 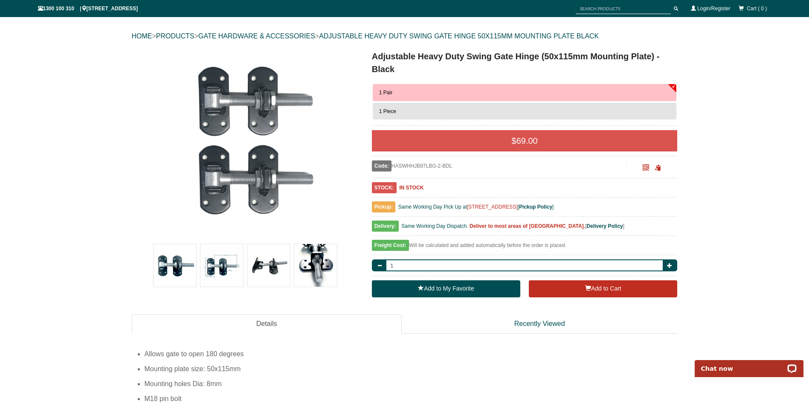 I want to click on div: Will be calculated and added automatically before the order is placed., so click(x=524, y=247).